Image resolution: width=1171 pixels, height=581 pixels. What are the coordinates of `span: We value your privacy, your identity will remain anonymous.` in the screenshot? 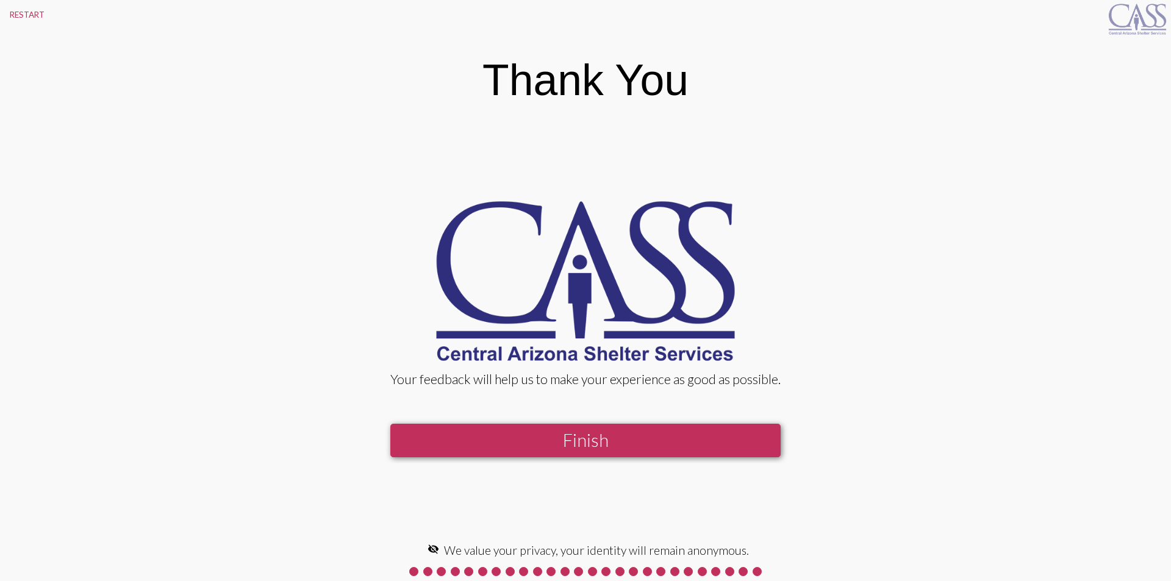 It's located at (596, 550).